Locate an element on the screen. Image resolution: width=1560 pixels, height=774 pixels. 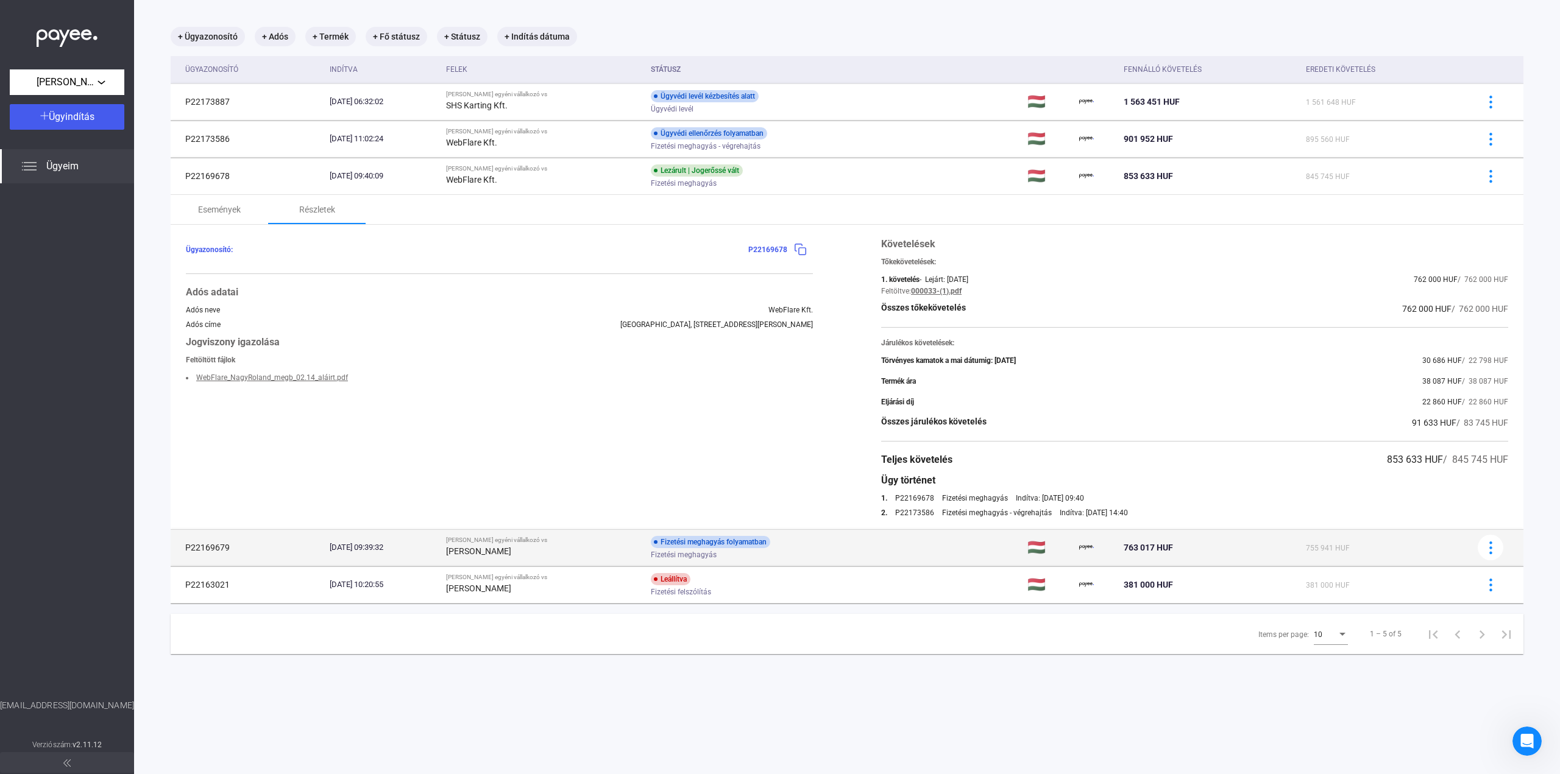
div: Adós neve is located at coordinates (203, 310).